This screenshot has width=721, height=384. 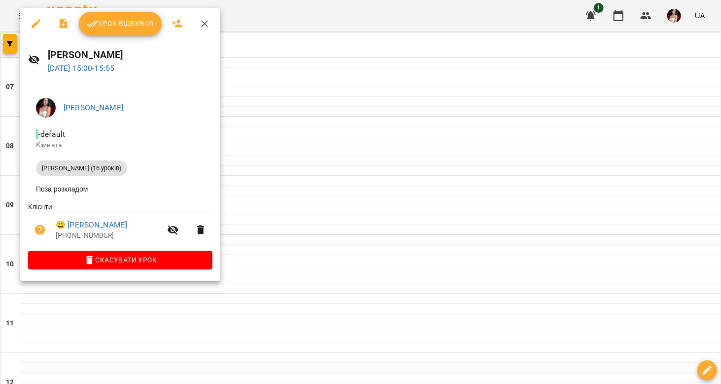 I want to click on span: Скасувати Урок, so click(x=120, y=260).